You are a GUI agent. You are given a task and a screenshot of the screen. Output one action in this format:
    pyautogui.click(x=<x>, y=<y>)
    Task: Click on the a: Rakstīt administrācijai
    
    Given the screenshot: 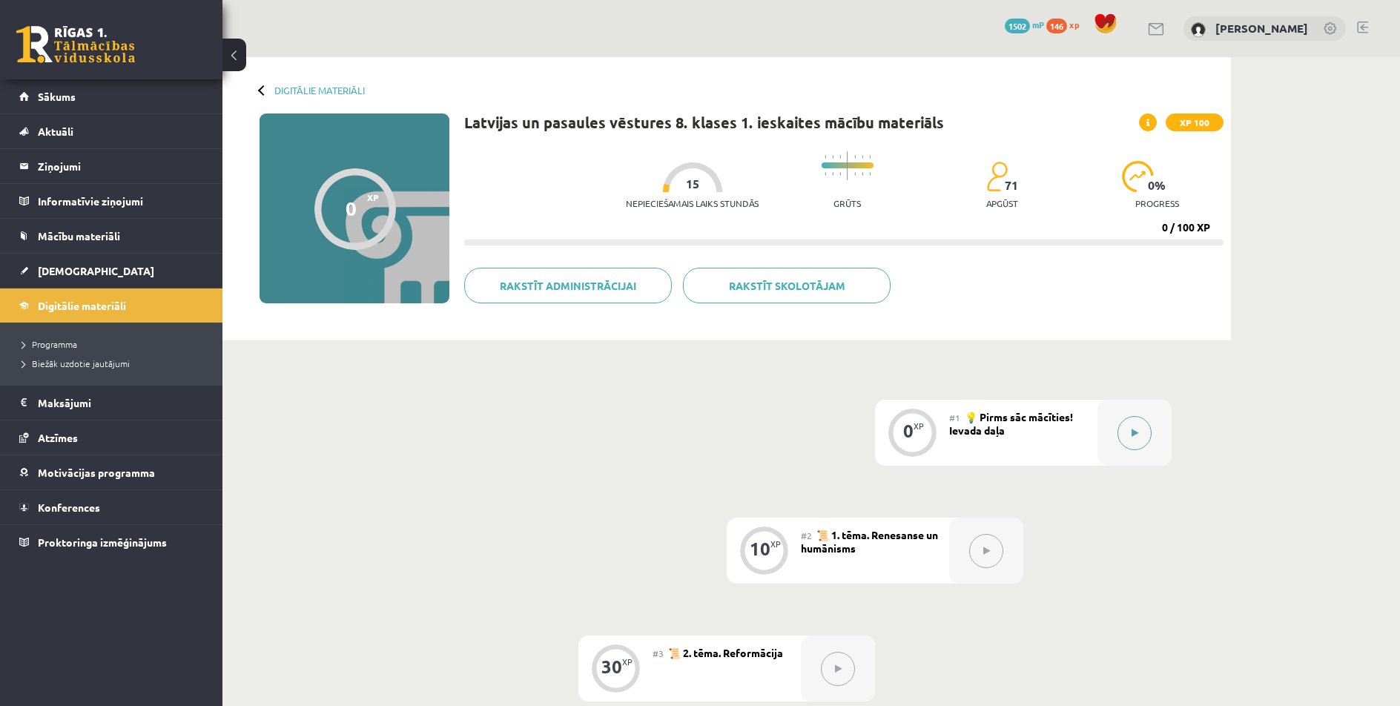 What is the action you would take?
    pyautogui.click(x=568, y=285)
    